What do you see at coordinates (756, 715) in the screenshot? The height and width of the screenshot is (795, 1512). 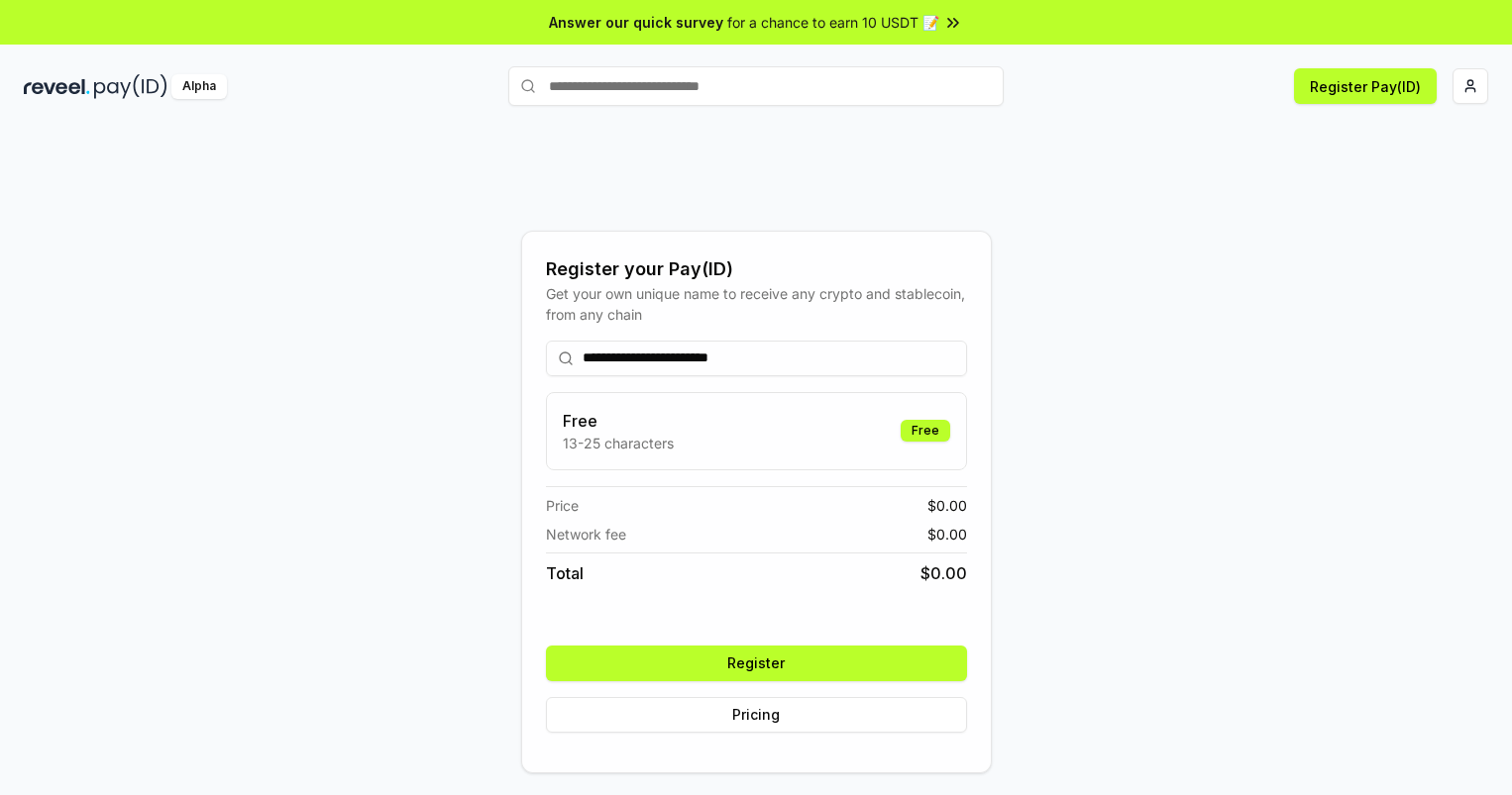 I see `button: Pricing` at bounding box center [756, 715].